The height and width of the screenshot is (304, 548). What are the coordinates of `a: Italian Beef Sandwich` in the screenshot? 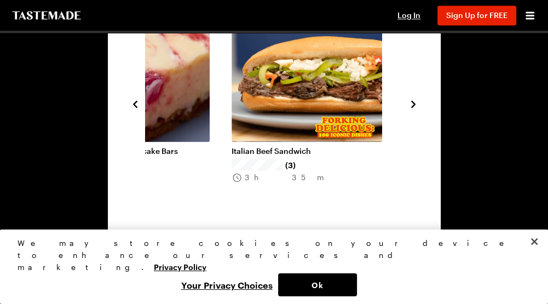 It's located at (307, 151).